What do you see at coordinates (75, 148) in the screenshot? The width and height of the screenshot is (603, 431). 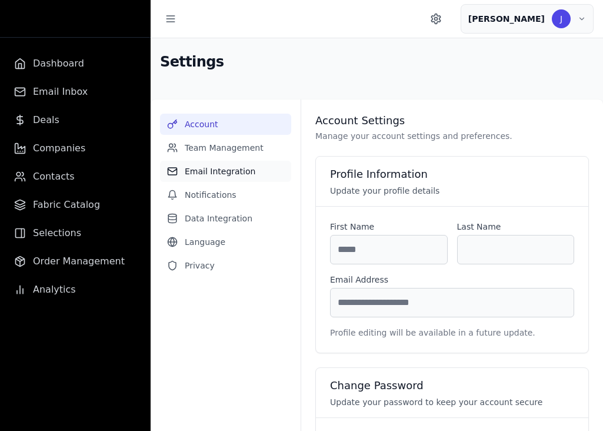 I see `a: Companies` at bounding box center [75, 148].